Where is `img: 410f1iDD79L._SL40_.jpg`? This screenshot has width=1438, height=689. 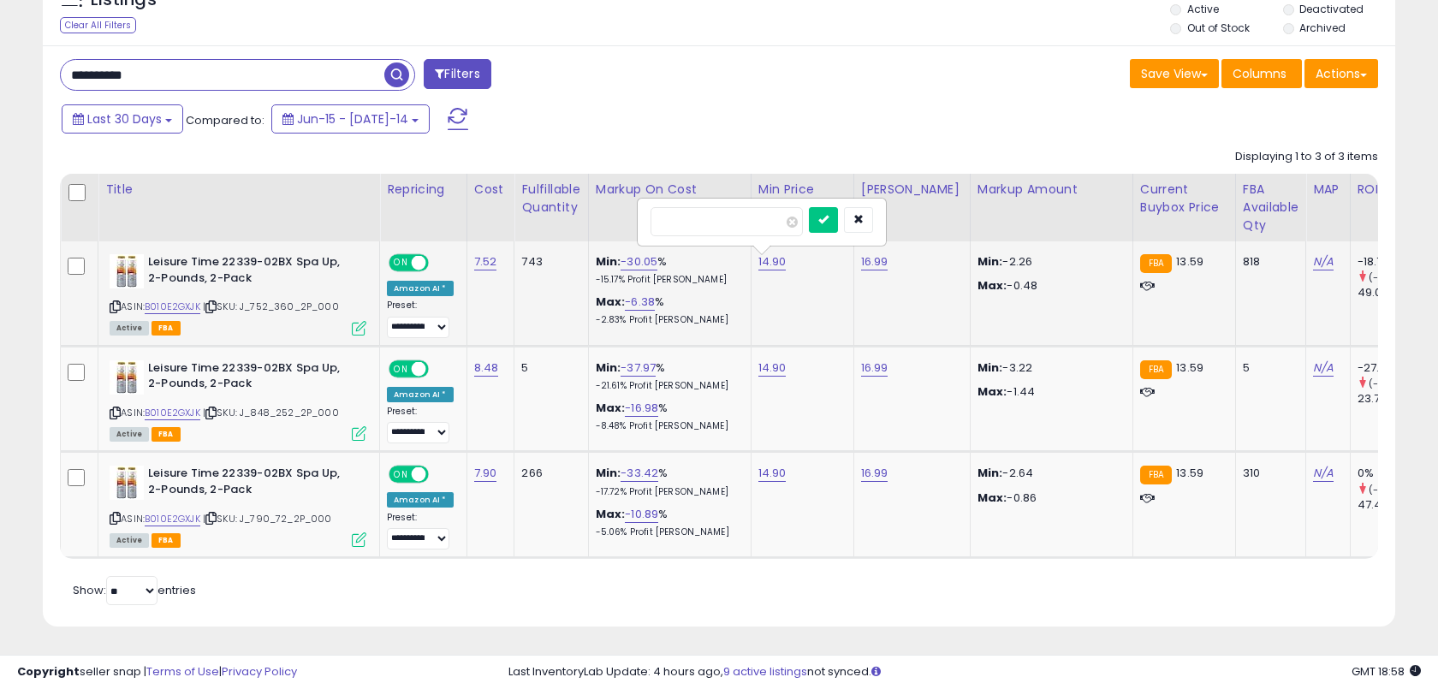 img: 410f1iDD79L._SL40_.jpg is located at coordinates (127, 483).